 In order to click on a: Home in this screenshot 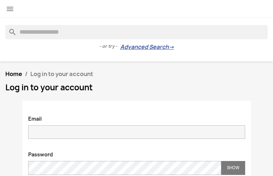, I will do `click(14, 74)`.